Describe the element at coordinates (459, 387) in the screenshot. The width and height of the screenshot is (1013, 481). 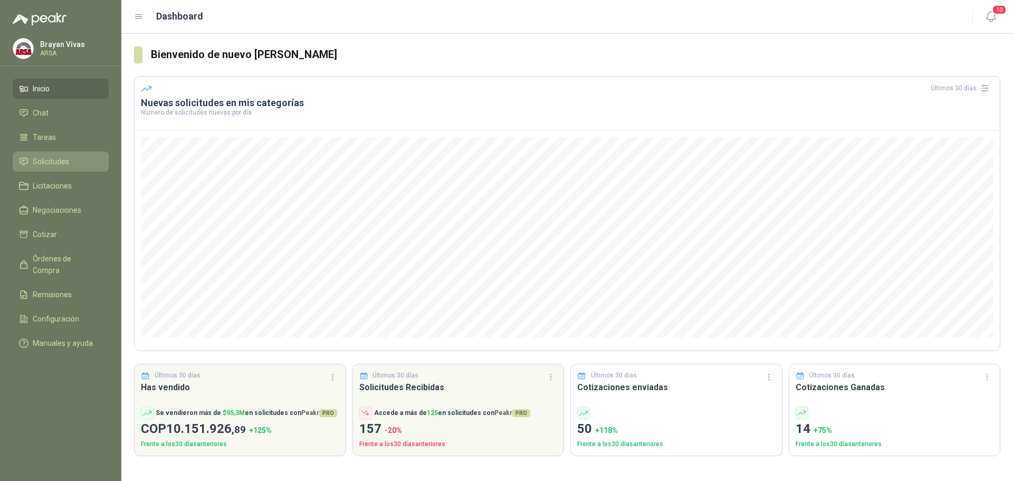
I see `h3: Solicitudes Recibidas` at that location.